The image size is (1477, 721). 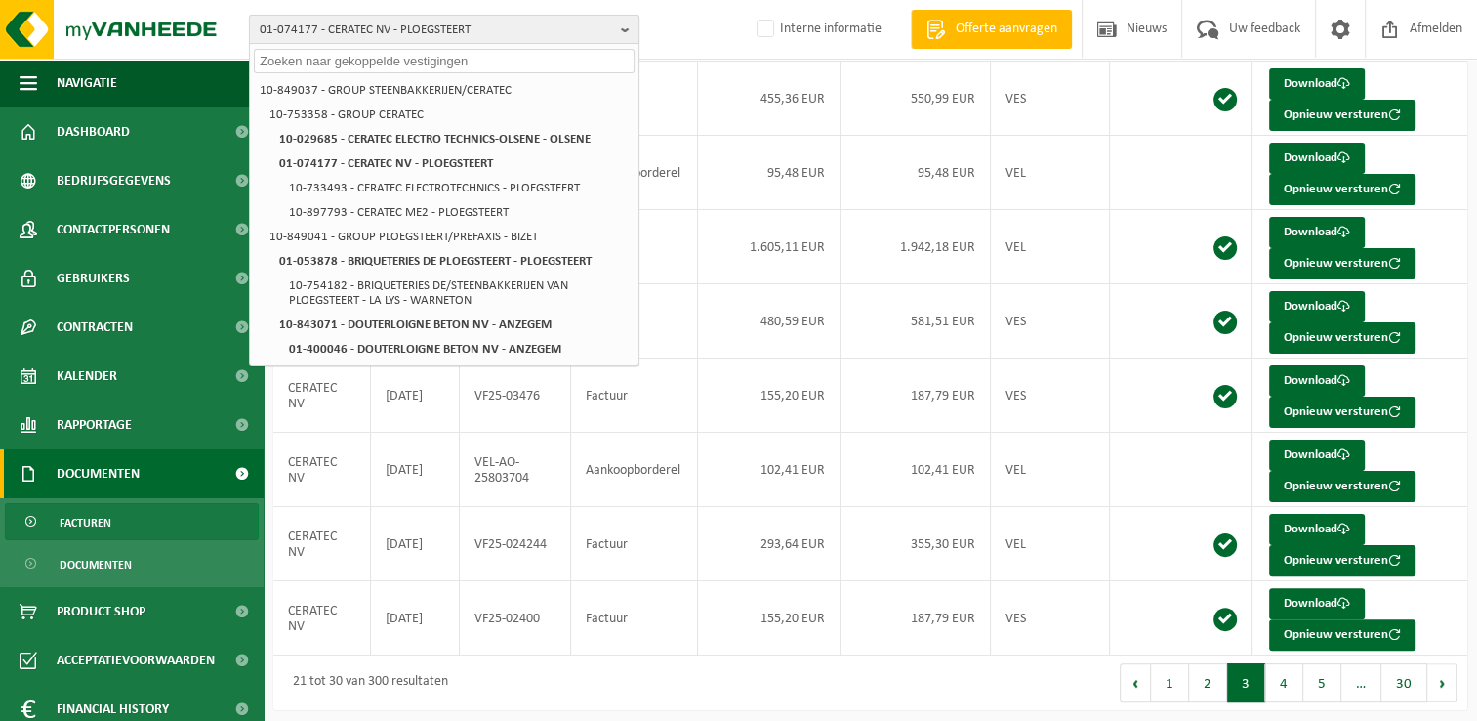 What do you see at coordinates (436, 30) in the screenshot?
I see `span: 01-074177 - CERATEC NV - PLOEGSTEERT` at bounding box center [436, 30].